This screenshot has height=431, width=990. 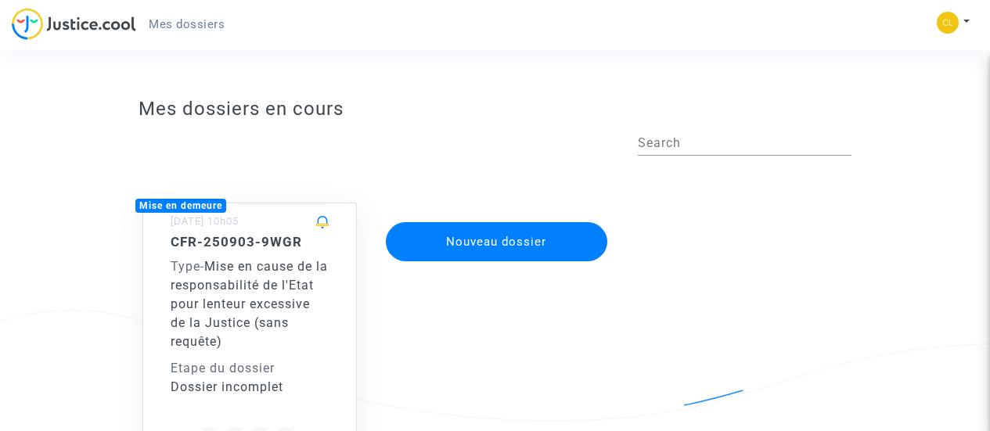 What do you see at coordinates (186, 24) in the screenshot?
I see `a: Mes dossiers` at bounding box center [186, 24].